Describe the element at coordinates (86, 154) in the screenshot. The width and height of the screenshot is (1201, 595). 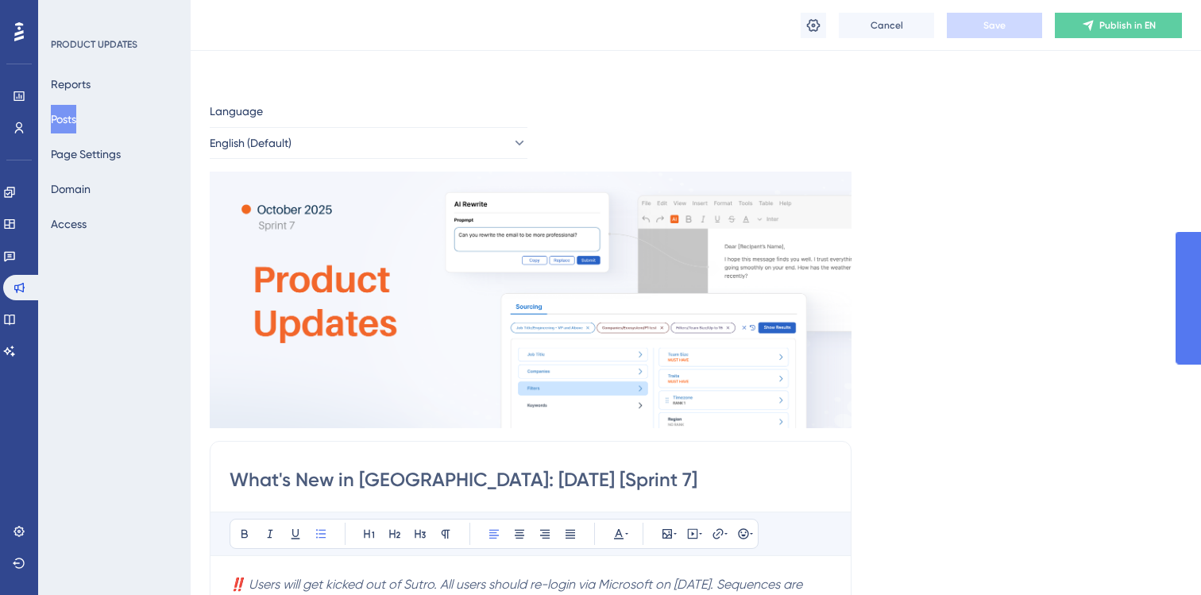
I see `button: Page Settings` at that location.